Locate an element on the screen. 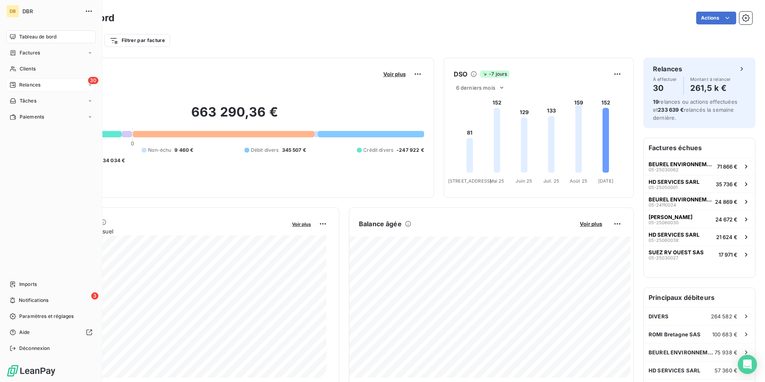  span: Clients is located at coordinates (28, 69).